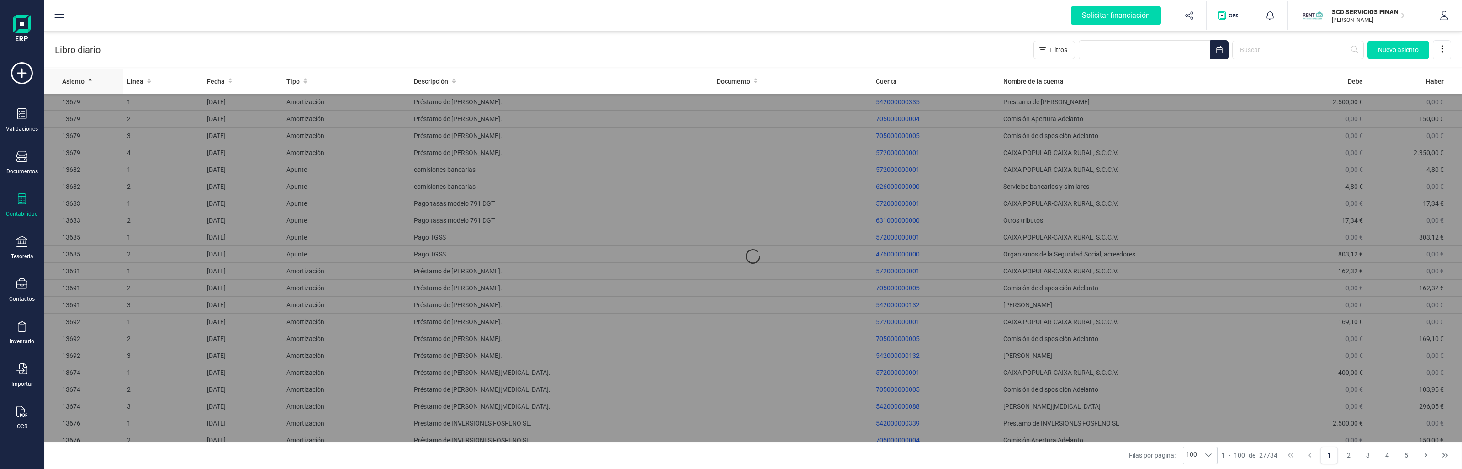 This screenshot has height=469, width=1462. What do you see at coordinates (1291, 455) in the screenshot?
I see `button: First Page` at bounding box center [1291, 455].